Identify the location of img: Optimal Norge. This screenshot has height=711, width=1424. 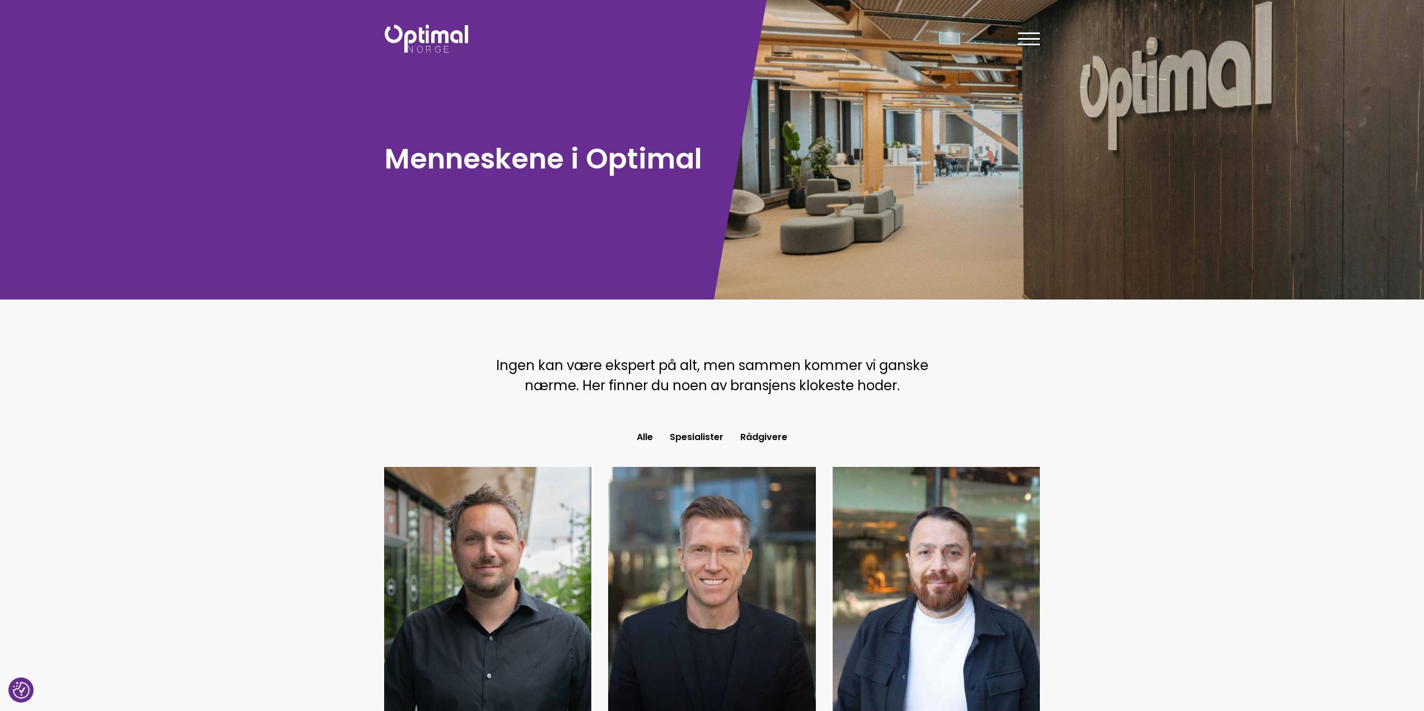
(426, 39).